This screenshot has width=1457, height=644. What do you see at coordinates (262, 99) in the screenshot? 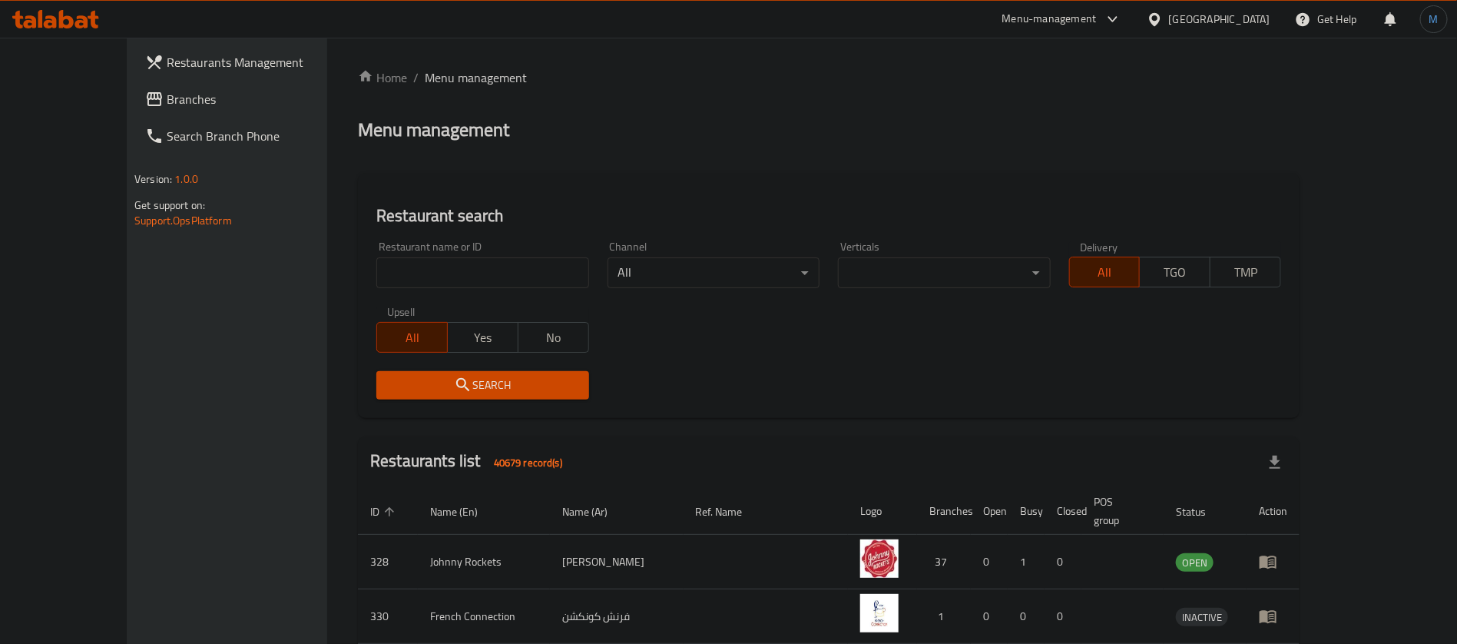
I see `span: Branches` at bounding box center [262, 99].